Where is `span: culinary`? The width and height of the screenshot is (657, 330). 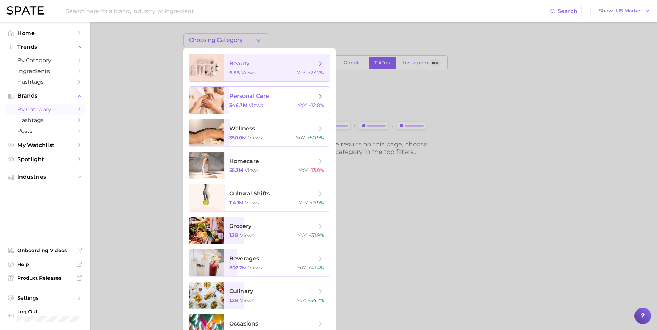 span: culinary is located at coordinates (241, 291).